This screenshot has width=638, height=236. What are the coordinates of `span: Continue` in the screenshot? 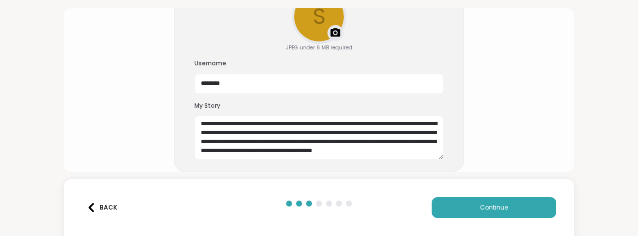 It's located at (494, 207).